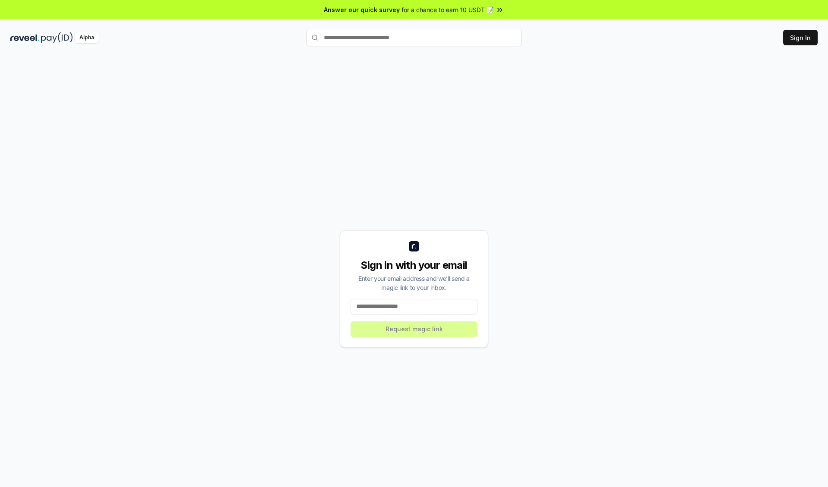  Describe the element at coordinates (57, 38) in the screenshot. I see `img: pay_id` at that location.